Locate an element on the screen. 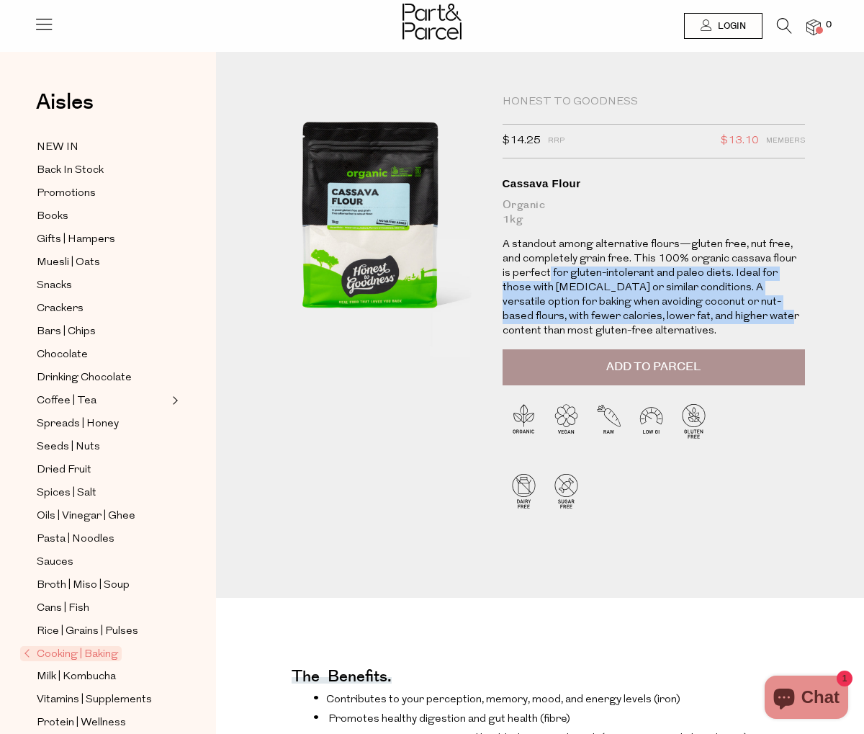  a: 0 is located at coordinates (814, 27).